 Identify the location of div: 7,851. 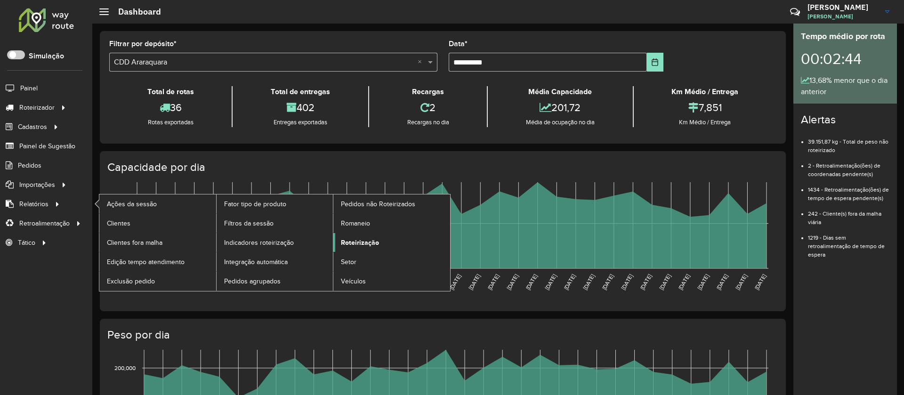
(705, 107).